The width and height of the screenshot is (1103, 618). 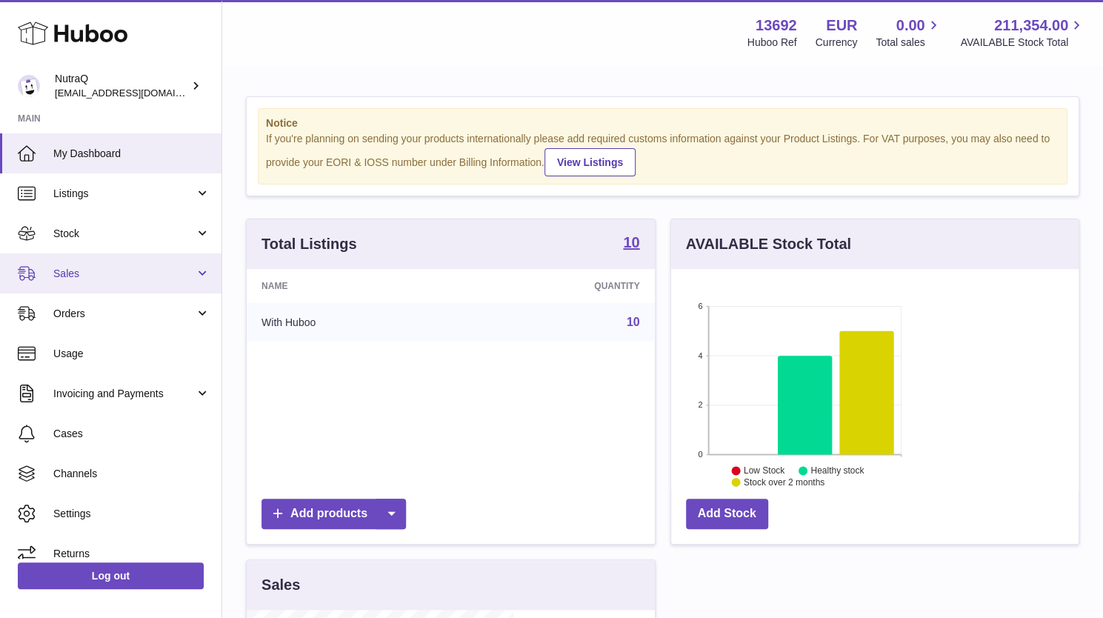 I want to click on strong: EUR, so click(x=842, y=25).